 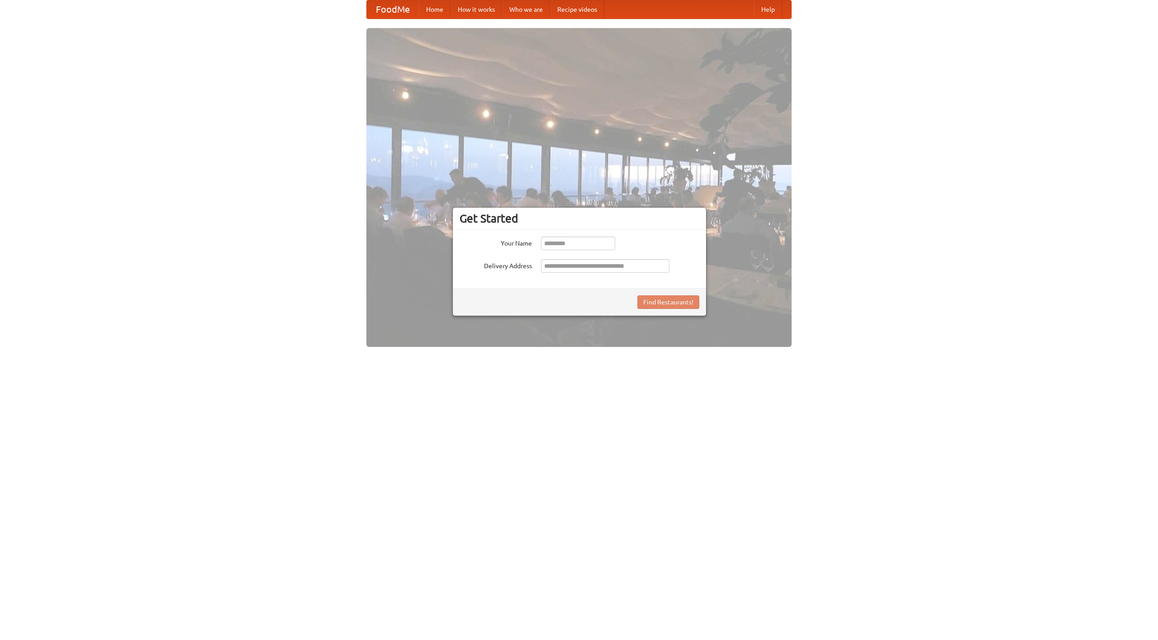 I want to click on h3: Get Started, so click(x=579, y=218).